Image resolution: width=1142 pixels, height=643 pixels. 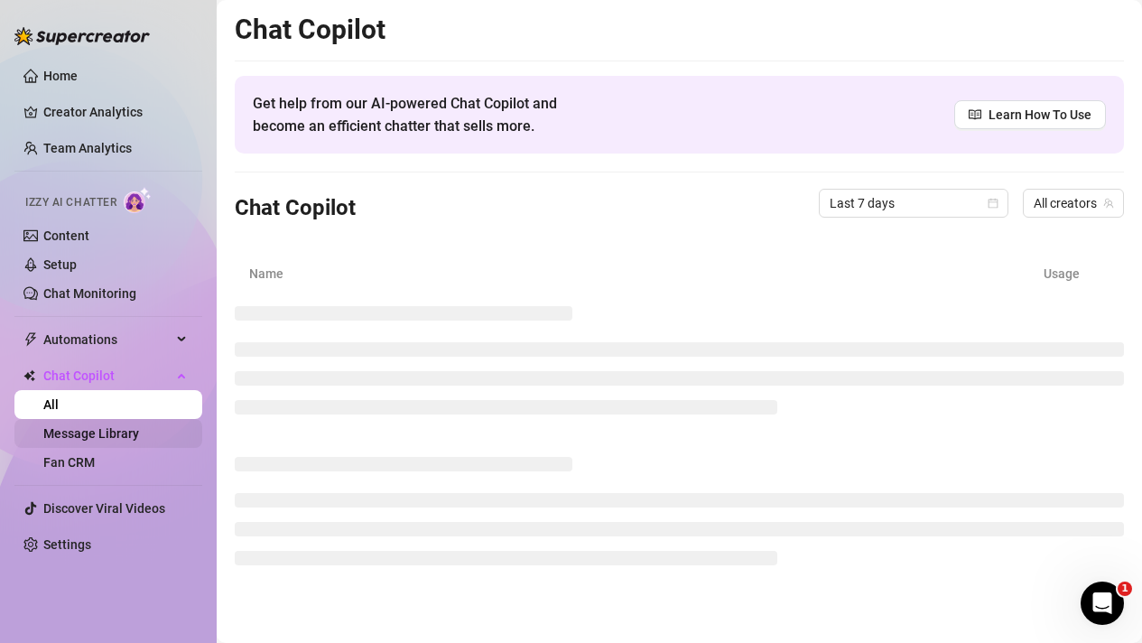 I want to click on a: Content, so click(x=66, y=236).